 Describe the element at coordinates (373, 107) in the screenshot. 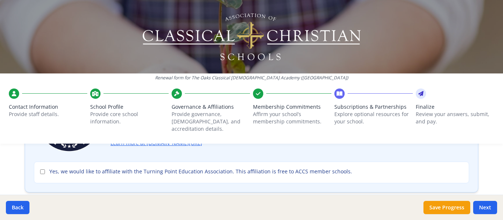

I see `span: Subscriptions & Partnerships` at that location.